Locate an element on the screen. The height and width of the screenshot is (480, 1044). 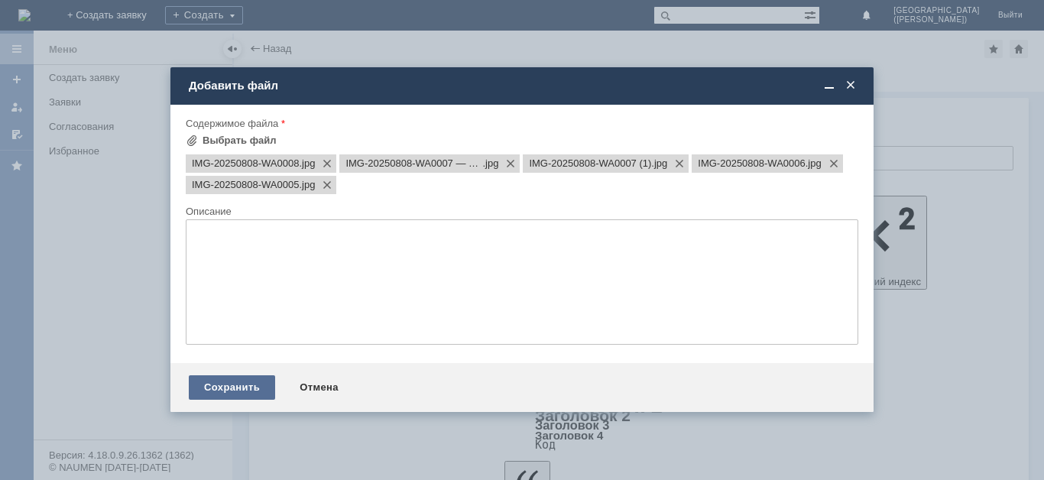
div: Добавить файл is located at coordinates (524, 86).